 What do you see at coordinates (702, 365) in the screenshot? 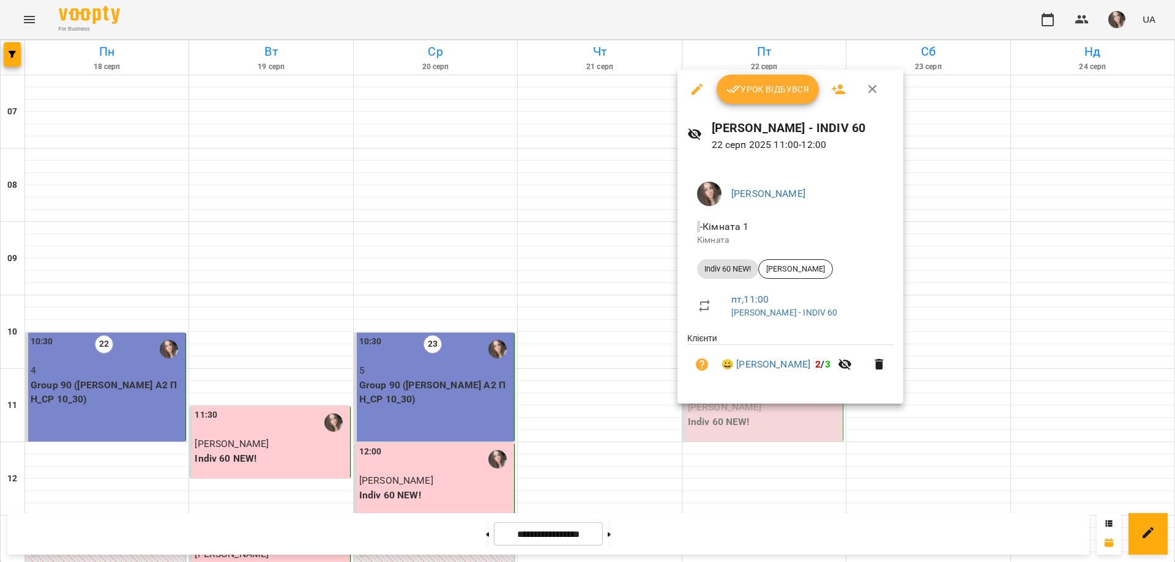
I see `button: Візит ще не сплачено. Додати оплату?` at bounding box center [702, 365].